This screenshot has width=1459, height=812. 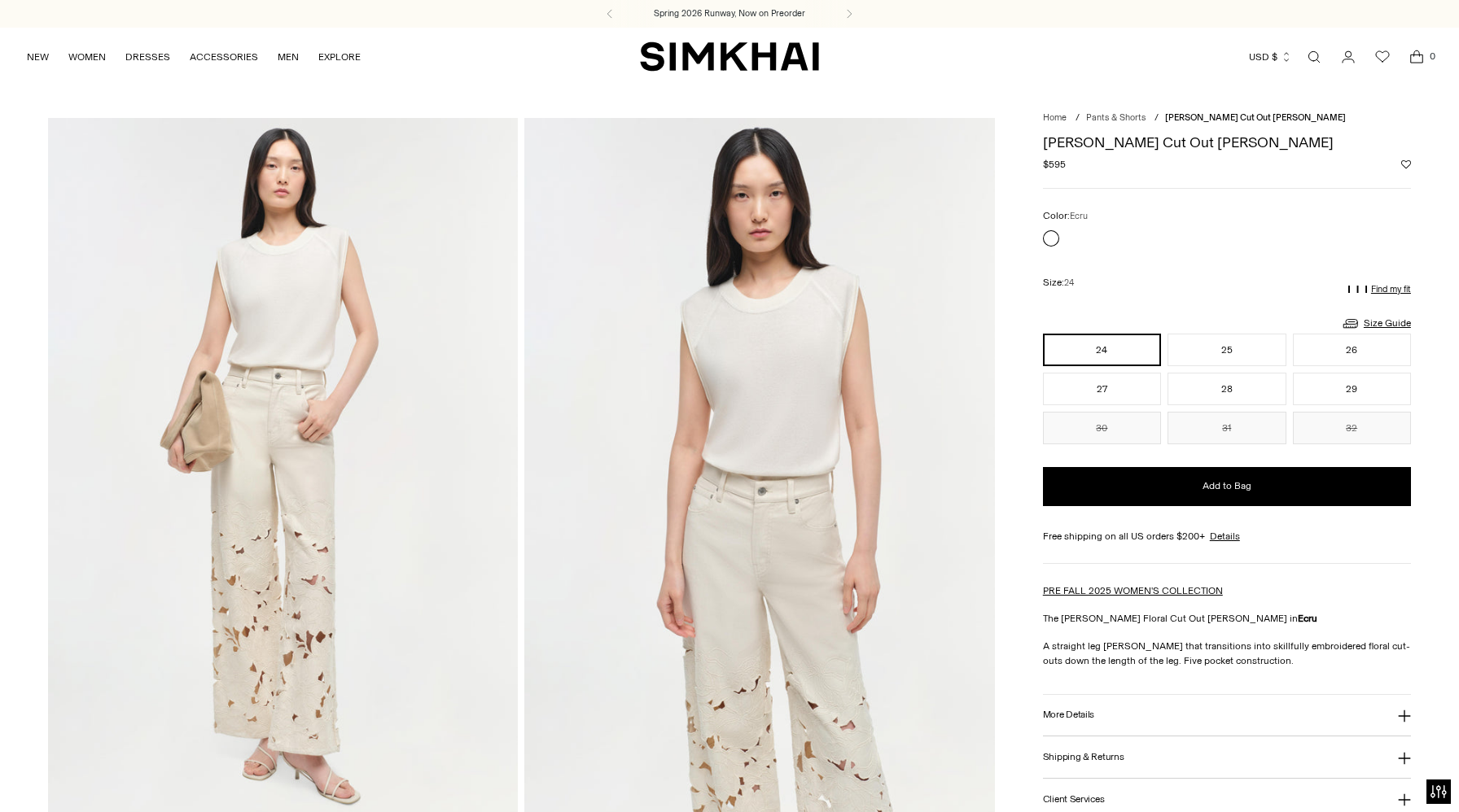 What do you see at coordinates (1308, 619) in the screenshot?
I see `strong: Ecru` at bounding box center [1308, 619].